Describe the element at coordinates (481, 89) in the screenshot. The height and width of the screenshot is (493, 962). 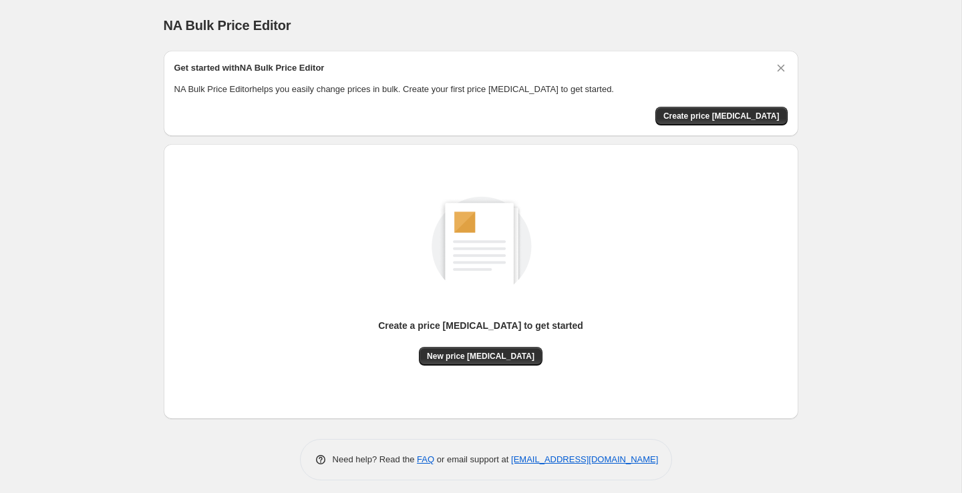
I see `p: NA Bulk Price Editor helps you easily change prices in bulk. Create your first price [MEDICAL_DAT...` at that location.